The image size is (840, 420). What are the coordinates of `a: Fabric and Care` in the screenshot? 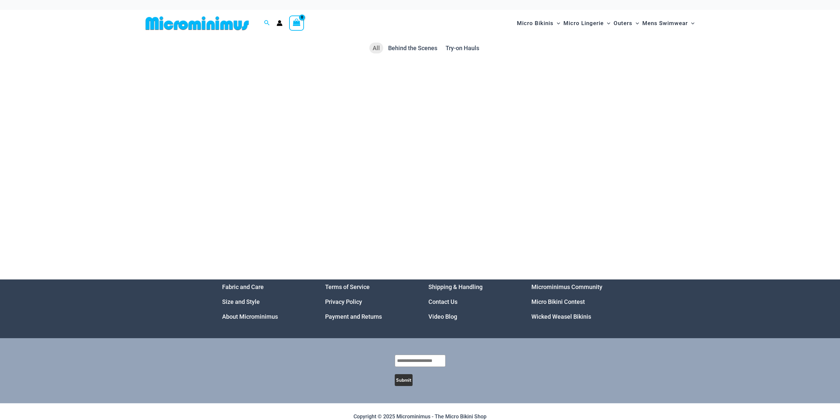 It's located at (243, 287).